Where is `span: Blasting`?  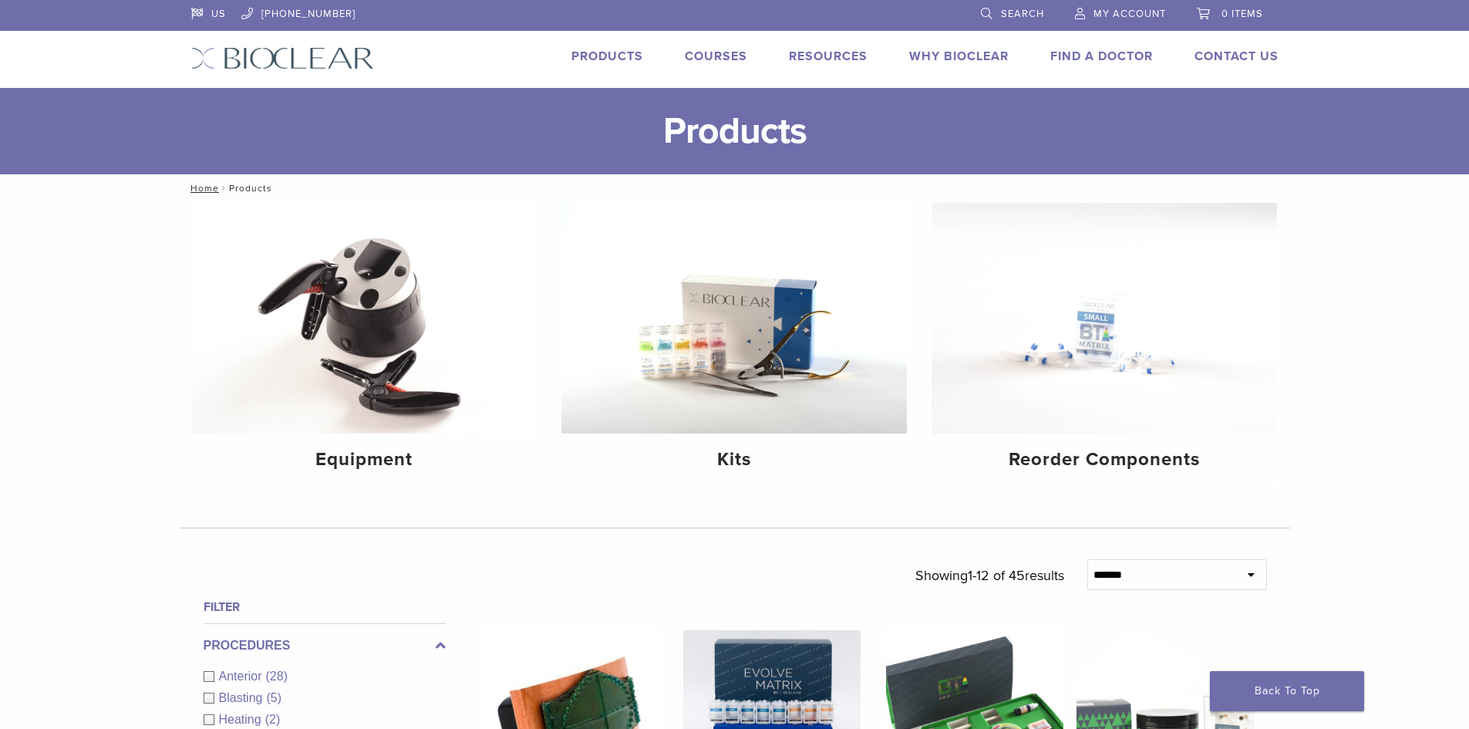 span: Blasting is located at coordinates (243, 697).